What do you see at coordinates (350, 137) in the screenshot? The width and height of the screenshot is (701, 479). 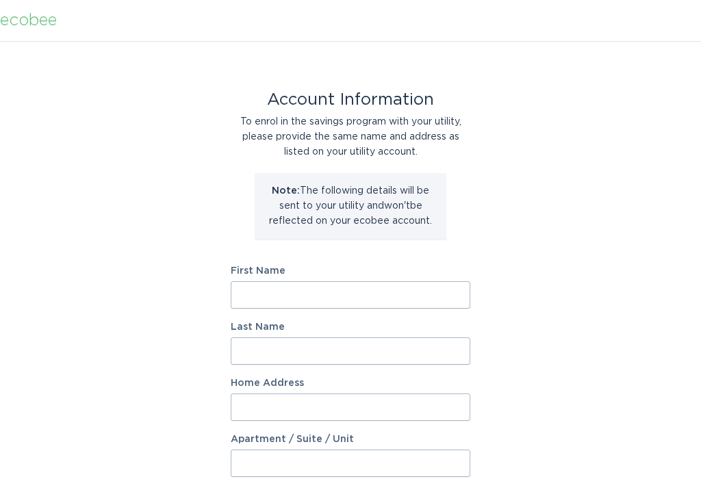 I see `div: To enrol in the savings program with your utility, please provide the same name and address as li...` at bounding box center [350, 137].